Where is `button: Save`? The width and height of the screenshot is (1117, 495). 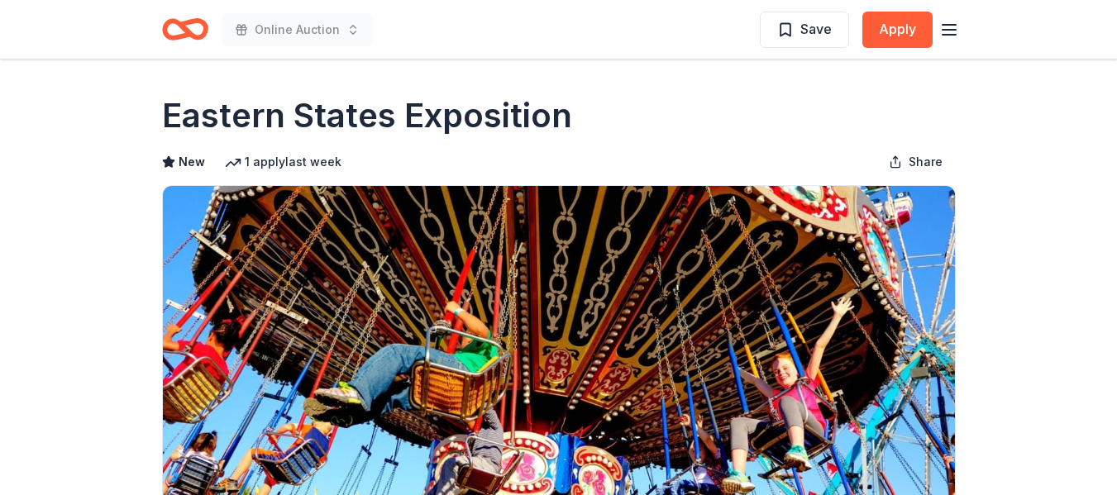
button: Save is located at coordinates (805, 30).